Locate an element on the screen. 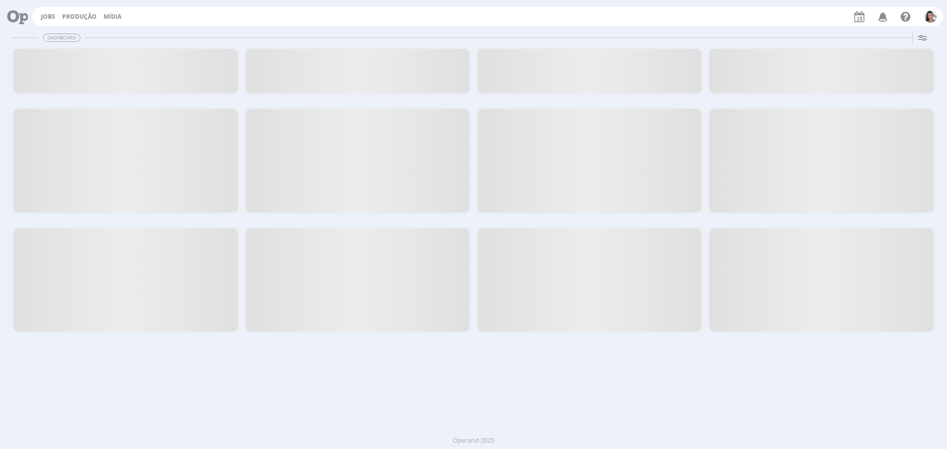 The width and height of the screenshot is (947, 449). img: N is located at coordinates (931, 16).